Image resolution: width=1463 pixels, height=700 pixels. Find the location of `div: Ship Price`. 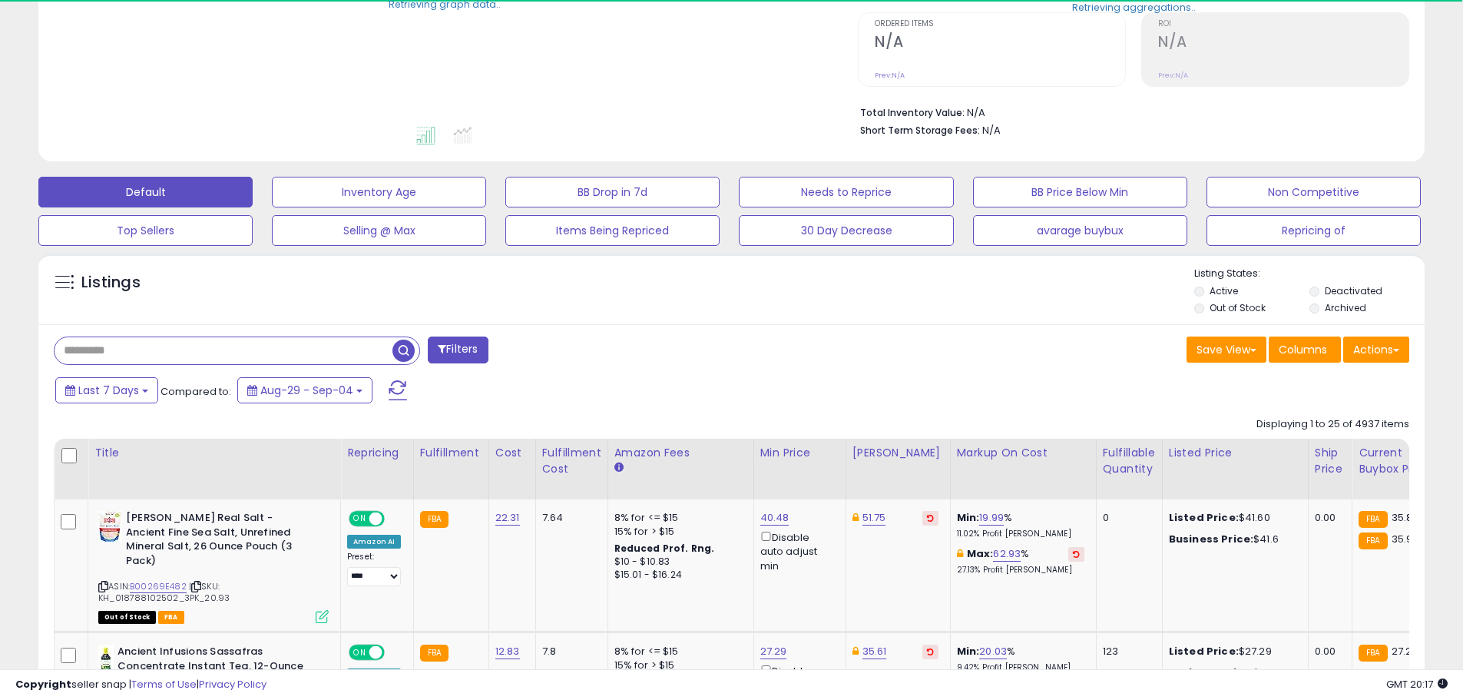

div: Ship Price is located at coordinates (1330, 461).